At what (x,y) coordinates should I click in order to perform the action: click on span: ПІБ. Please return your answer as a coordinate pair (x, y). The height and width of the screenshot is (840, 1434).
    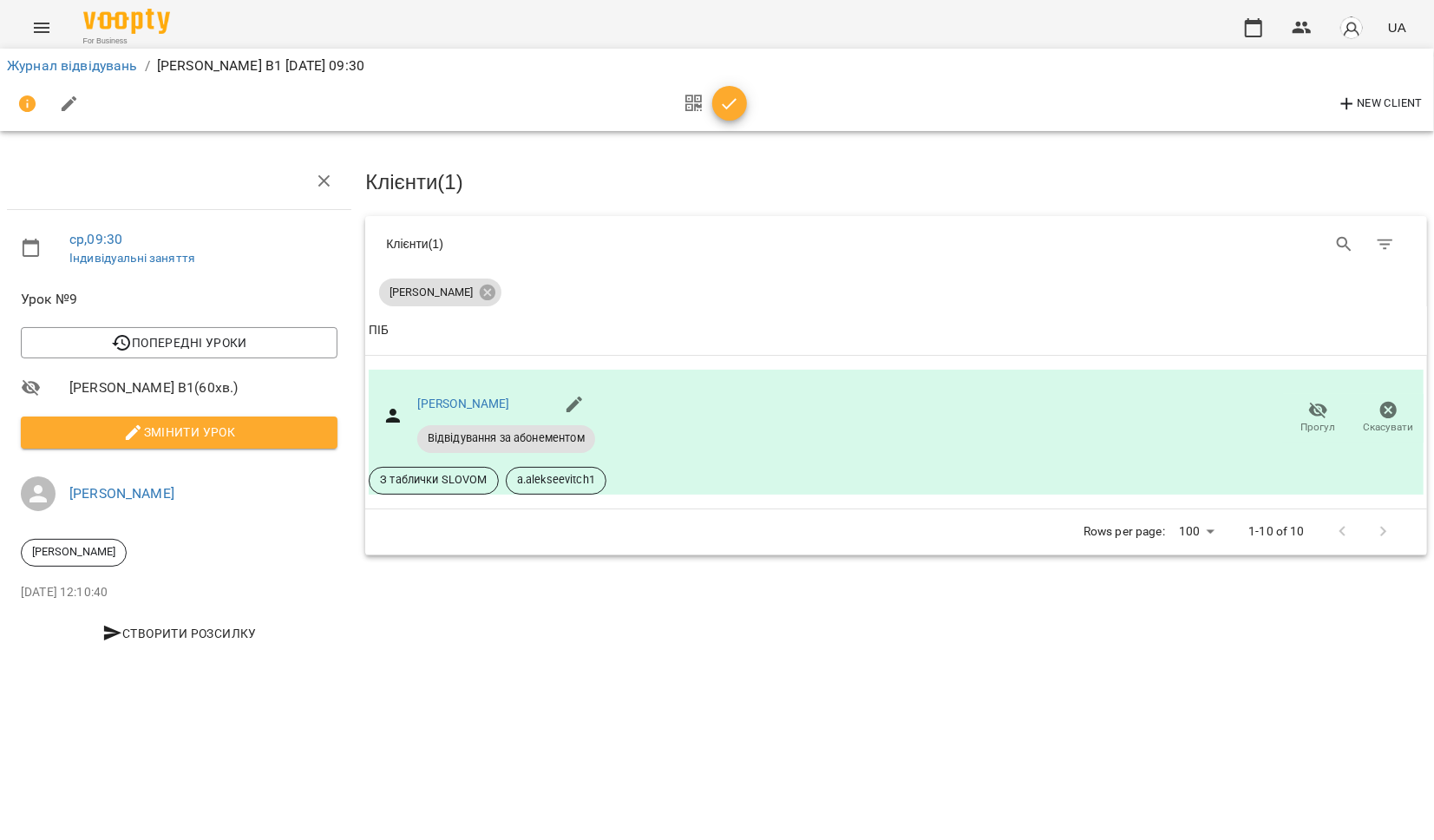
    Looking at the image, I should click on (896, 330).